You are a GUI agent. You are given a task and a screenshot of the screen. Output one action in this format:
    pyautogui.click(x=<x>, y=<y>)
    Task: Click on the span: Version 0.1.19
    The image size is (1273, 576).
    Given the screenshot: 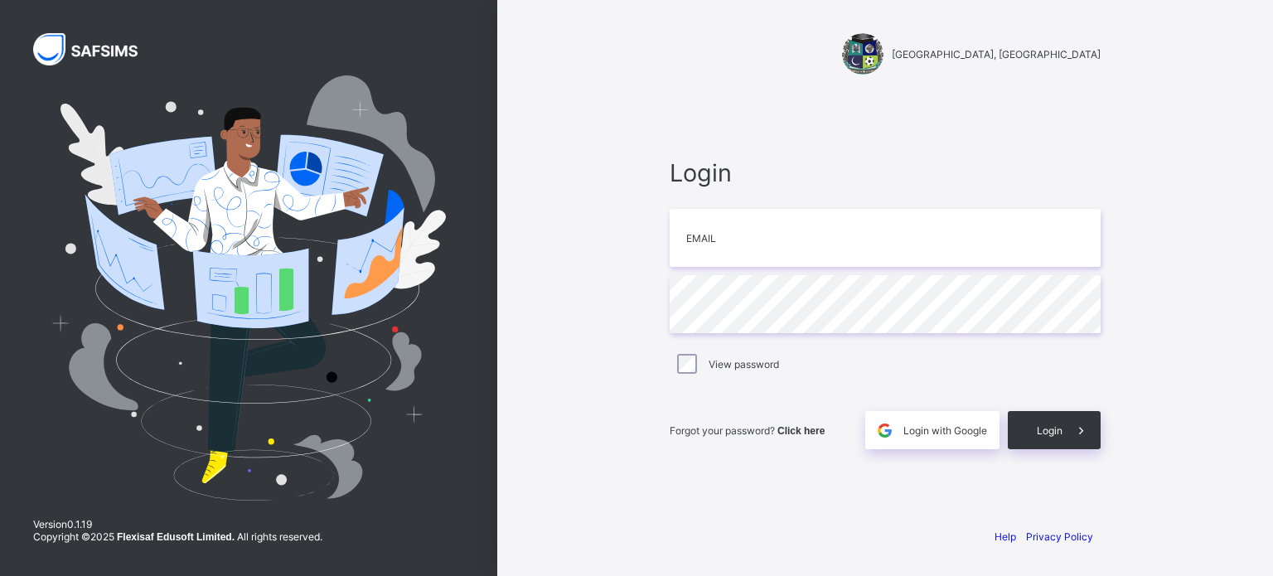 What is the action you would take?
    pyautogui.click(x=177, y=524)
    